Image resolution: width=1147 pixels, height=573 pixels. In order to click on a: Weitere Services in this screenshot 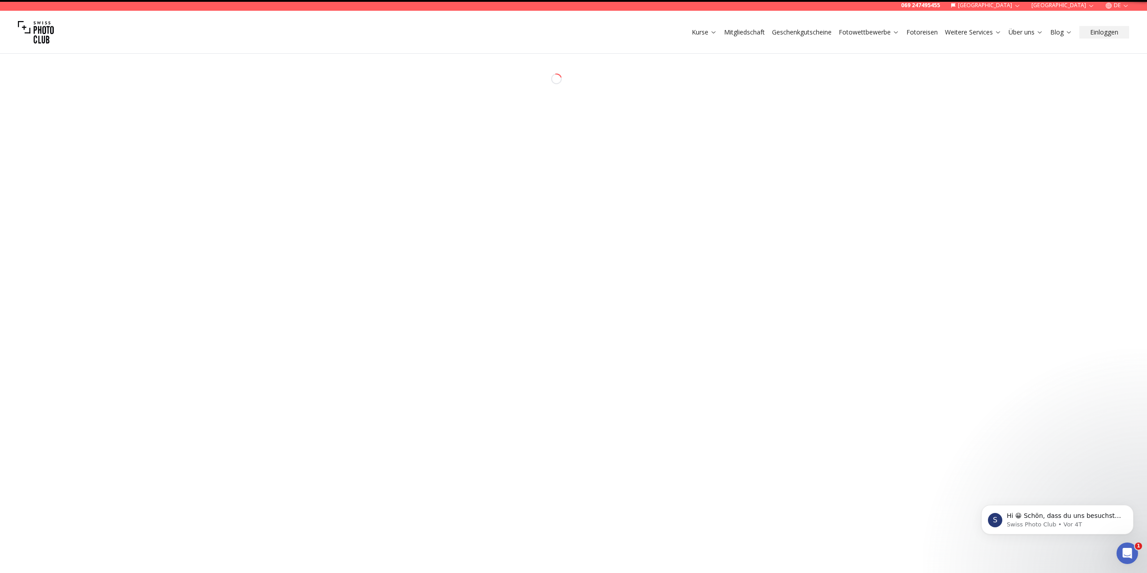, I will do `click(973, 32)`.